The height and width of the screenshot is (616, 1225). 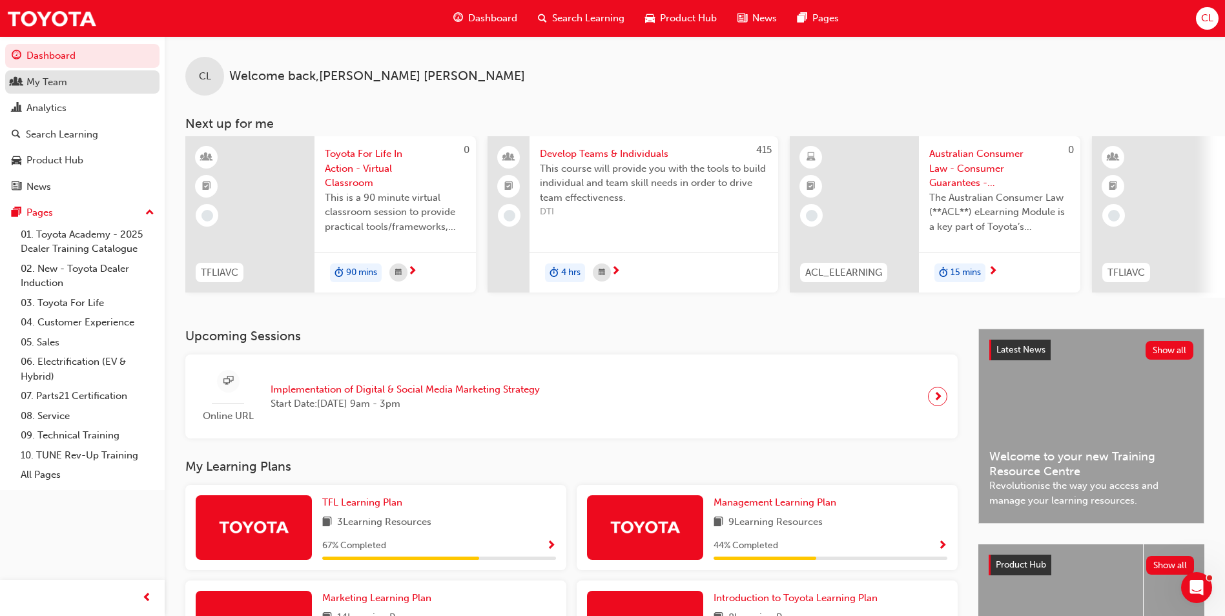 I want to click on span: prev-icon, so click(x=147, y=598).